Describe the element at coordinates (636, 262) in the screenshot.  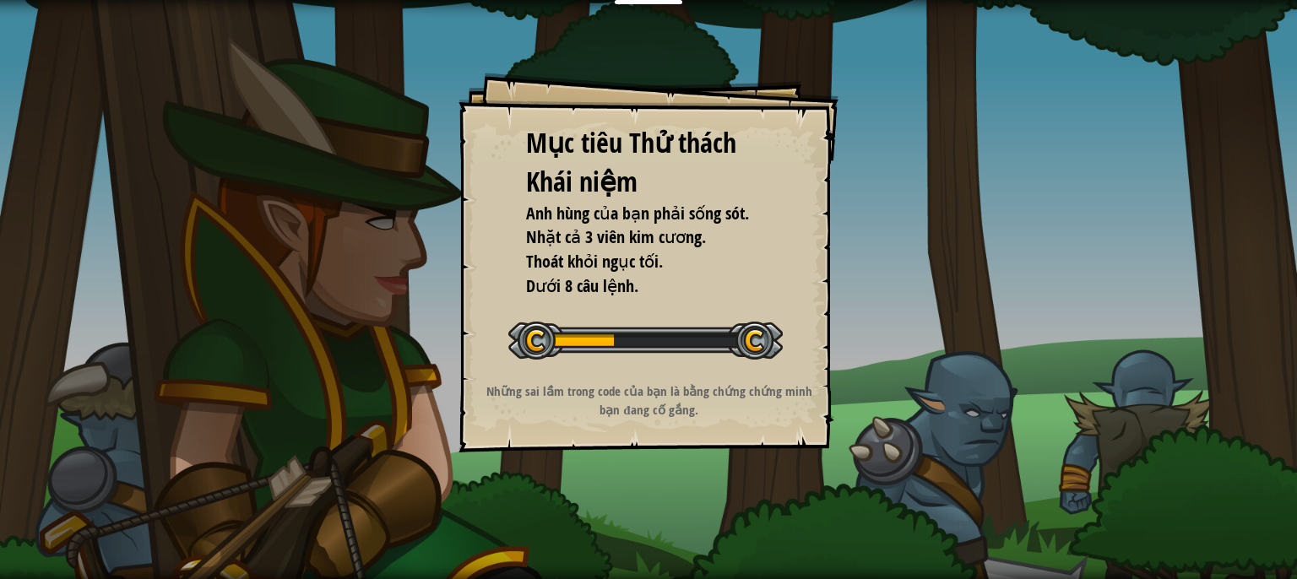
I see `li: Thoát khỏi ngục tối.` at that location.